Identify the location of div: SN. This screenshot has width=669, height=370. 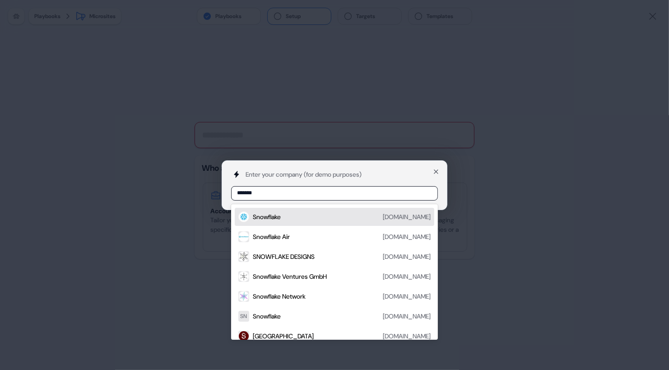
(244, 316).